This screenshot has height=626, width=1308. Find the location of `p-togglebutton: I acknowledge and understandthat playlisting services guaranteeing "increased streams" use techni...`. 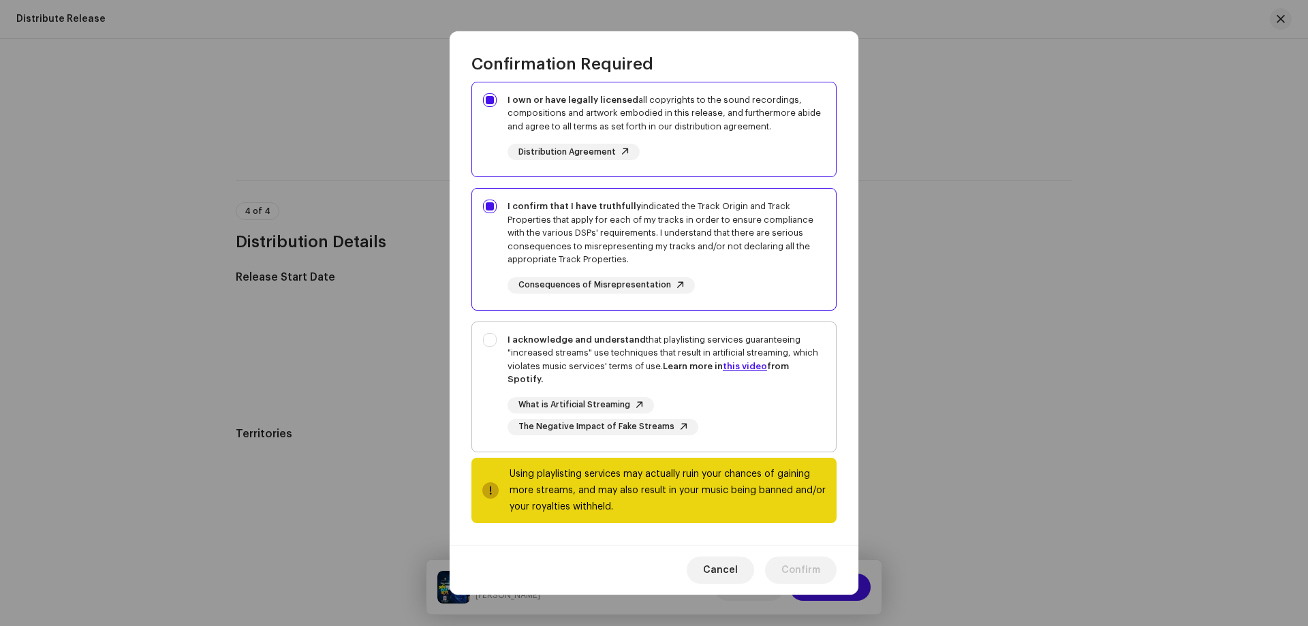

p-togglebutton: I acknowledge and understandthat playlisting services guaranteeing "increased streams" use techni... is located at coordinates (654, 387).